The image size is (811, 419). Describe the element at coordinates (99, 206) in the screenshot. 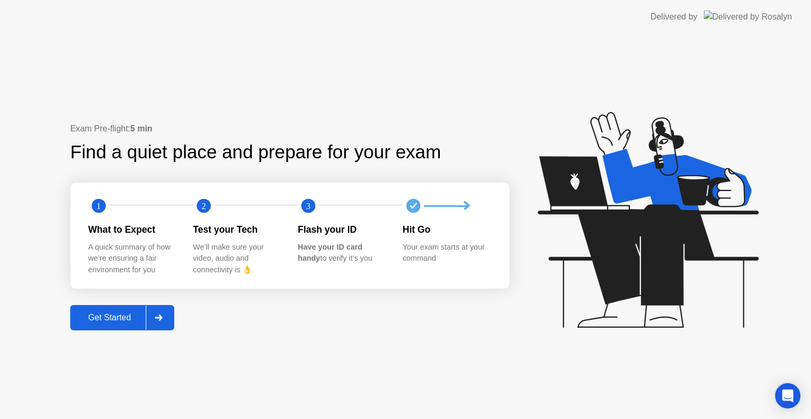

I see `text: 1` at that location.